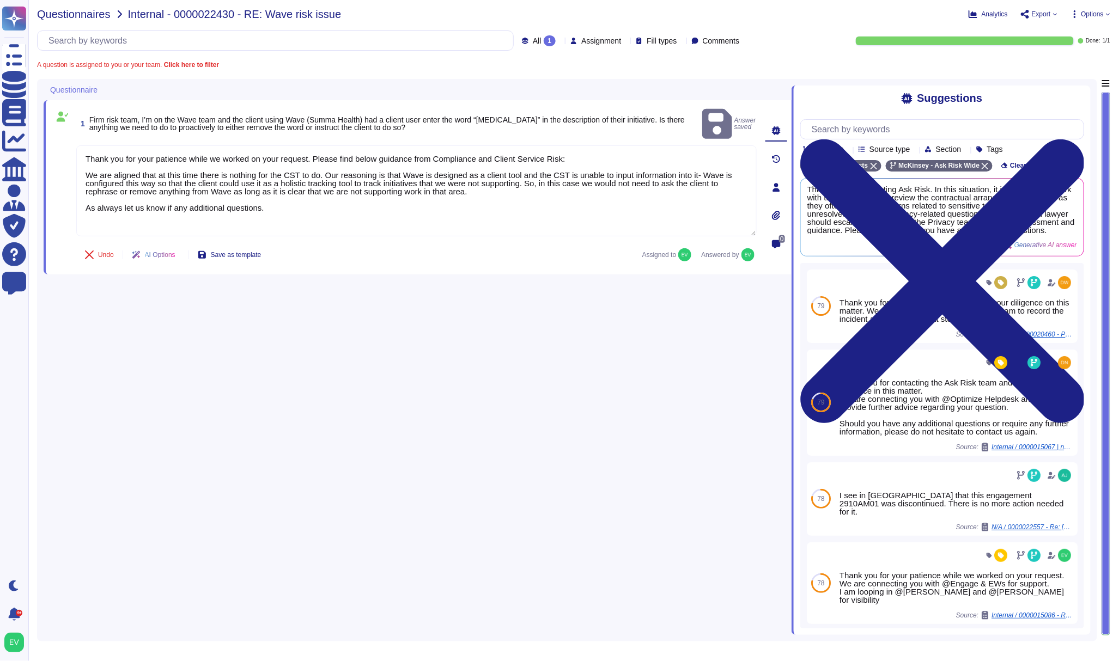 The image size is (1119, 661). I want to click on textarea: To enrich screen reader interactions, please activate Accessibility in Grammarly extension settings, so click(416, 191).